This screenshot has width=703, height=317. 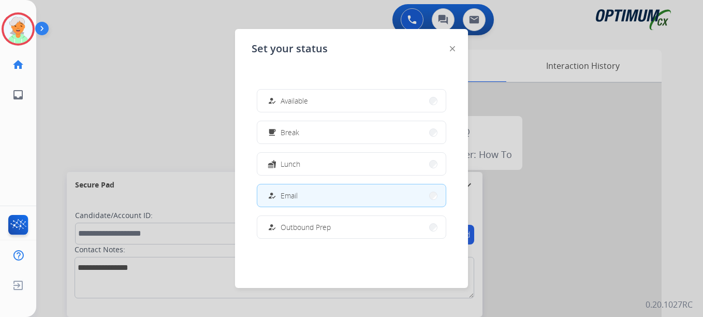 I want to click on span: Email, so click(x=289, y=195).